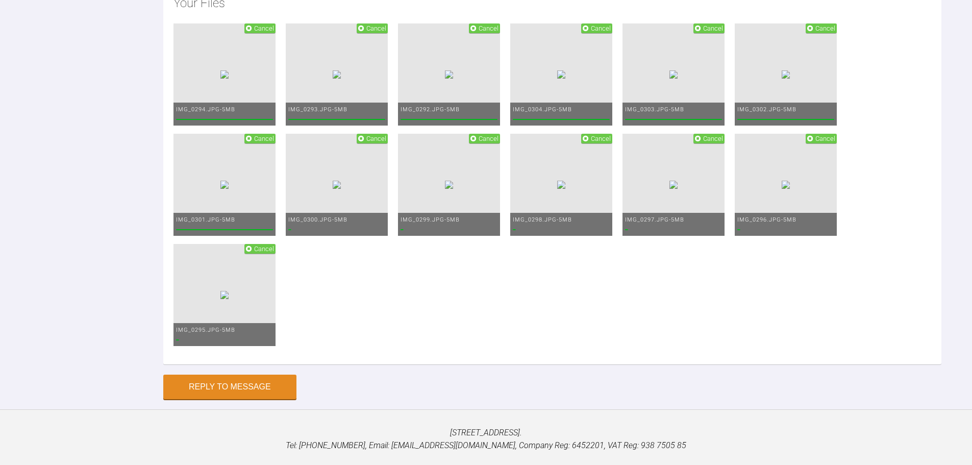  Describe the element at coordinates (318, 109) in the screenshot. I see `span: IMG_0293.JPG - 5MB` at that location.